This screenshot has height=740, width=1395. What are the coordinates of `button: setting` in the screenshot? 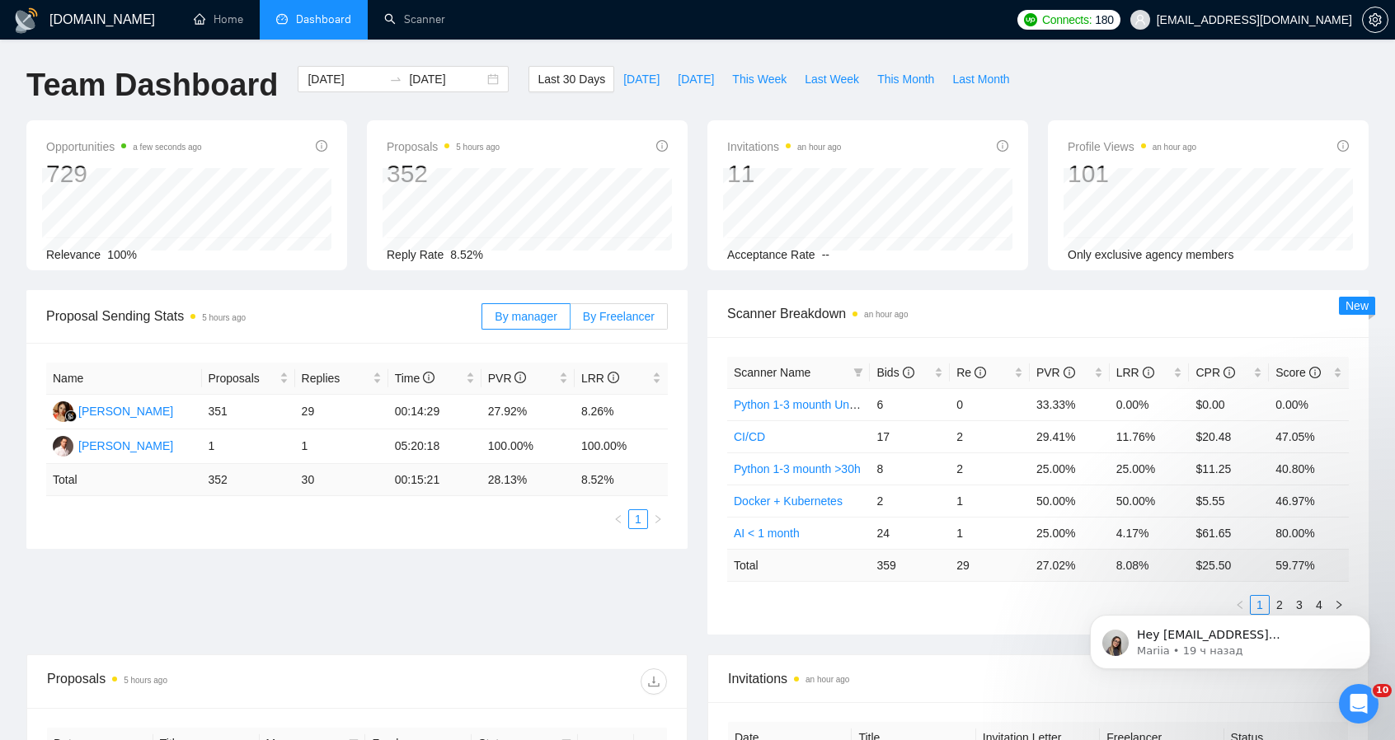 It's located at (1375, 20).